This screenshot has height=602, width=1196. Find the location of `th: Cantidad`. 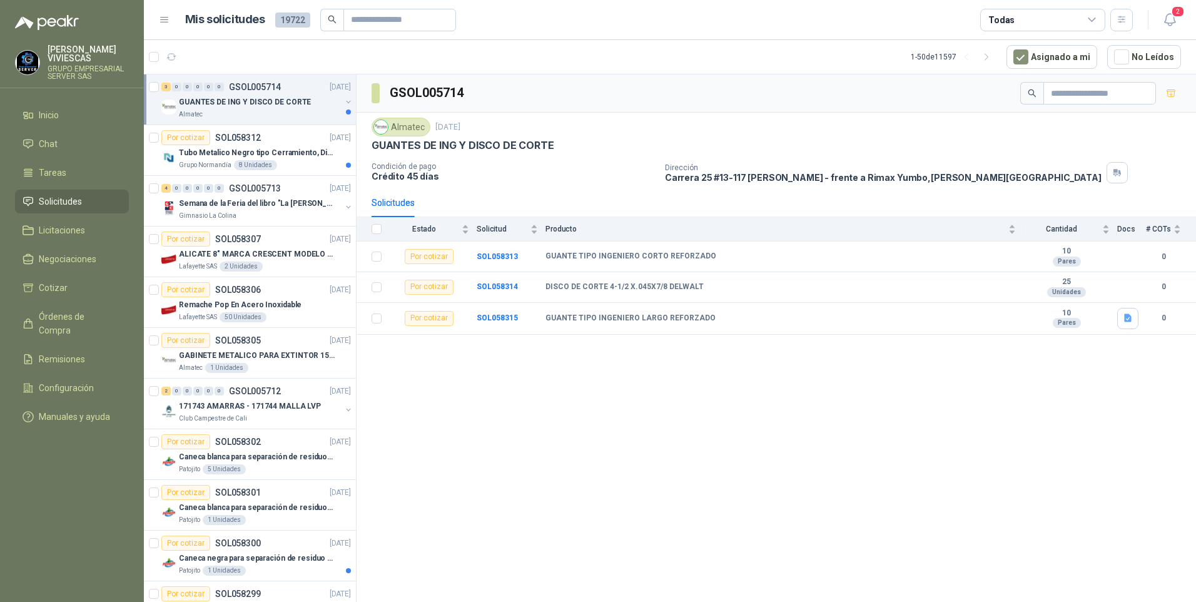

th: Cantidad is located at coordinates (1070, 229).